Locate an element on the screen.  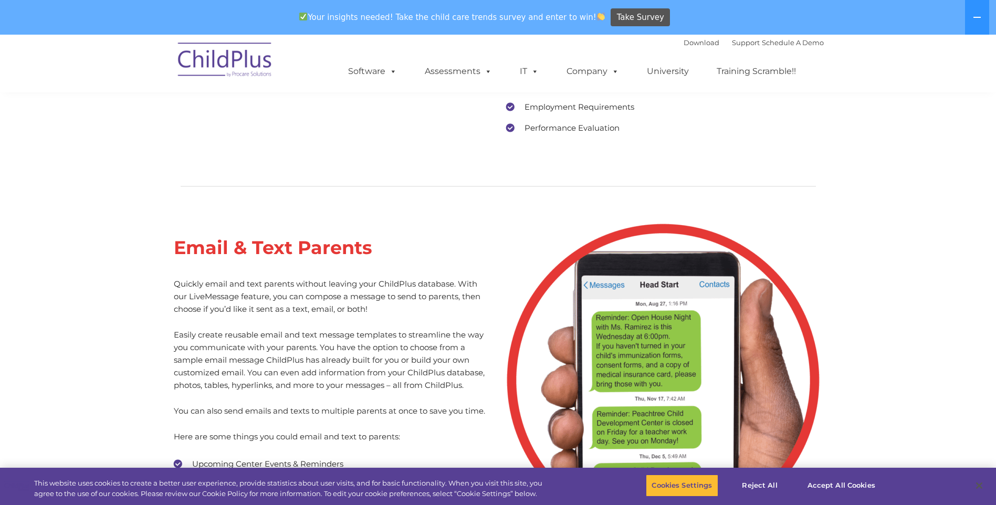
img: ChildPlus by Procare Solutions is located at coordinates (225, 61).